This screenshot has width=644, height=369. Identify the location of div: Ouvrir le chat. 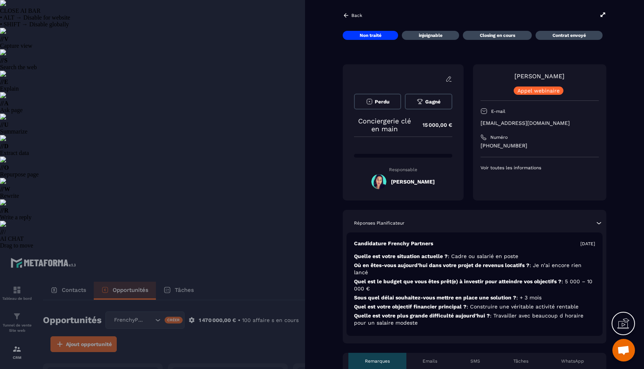
(623, 350).